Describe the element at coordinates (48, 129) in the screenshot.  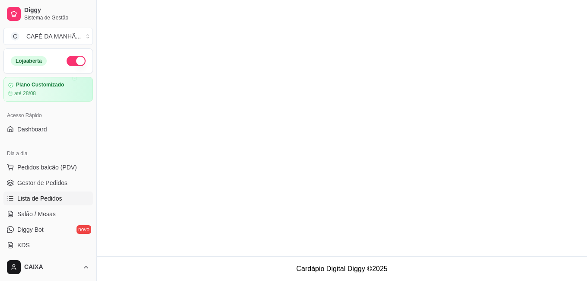
I see `a: Dashboard` at that location.